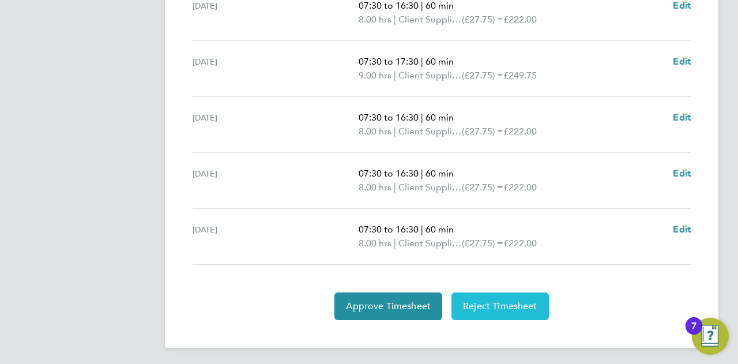  What do you see at coordinates (375, 75) in the screenshot?
I see `span: 9.00 hrs` at bounding box center [375, 75].